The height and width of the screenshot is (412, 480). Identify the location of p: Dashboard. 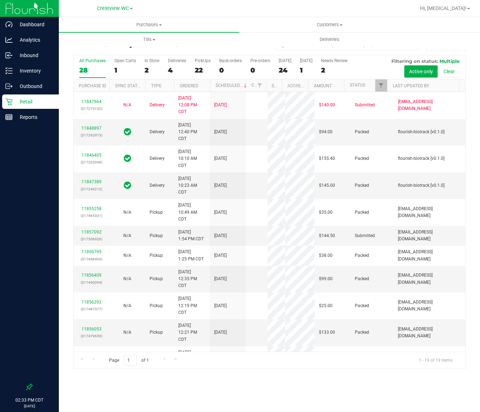
(34, 24).